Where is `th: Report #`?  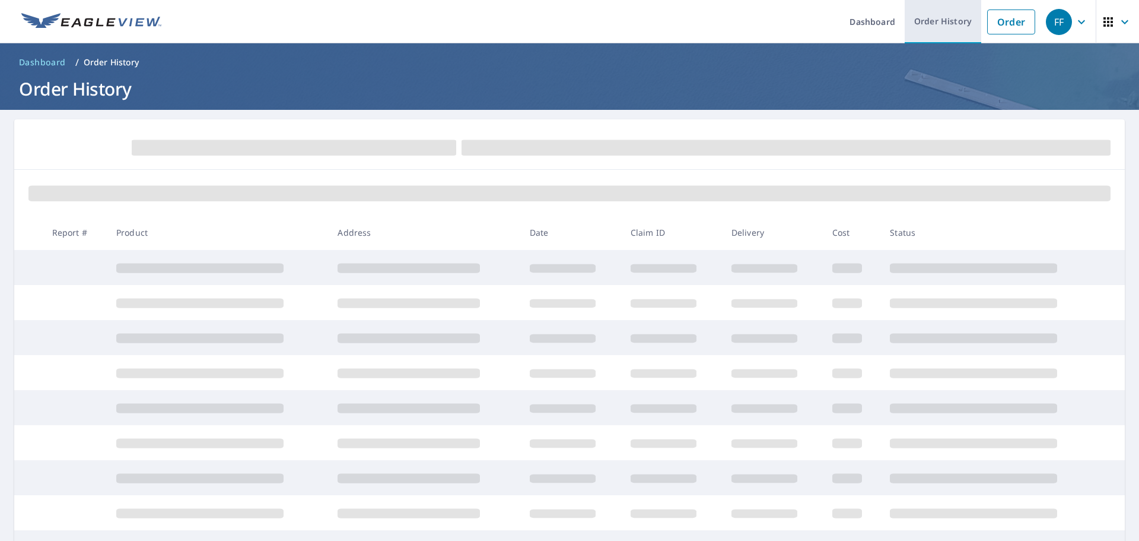 th: Report # is located at coordinates (75, 232).